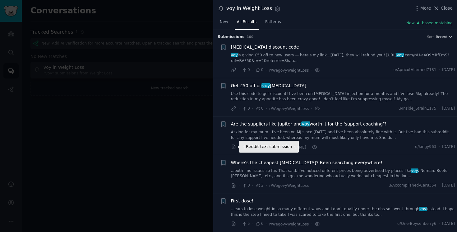 This screenshot has width=457, height=232. I want to click on span: u/Inside_Strain1175, so click(418, 109).